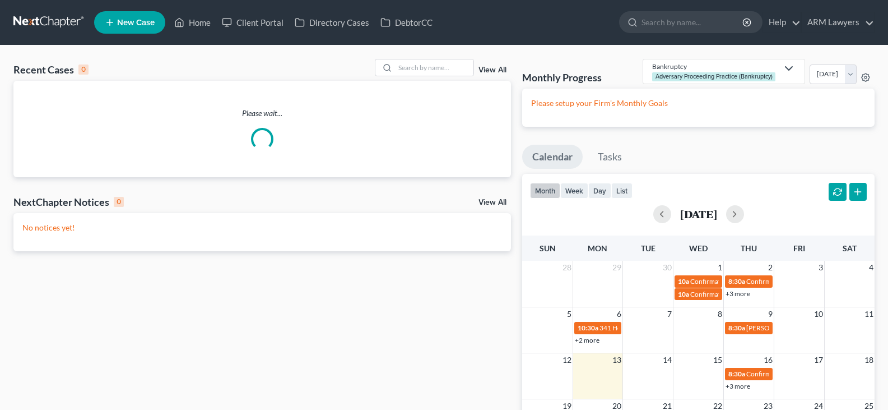 This screenshot has width=888, height=410. Describe the element at coordinates (714, 76) in the screenshot. I see `div: Adversary Proceeding Practice (Bankruptcy)` at that location.